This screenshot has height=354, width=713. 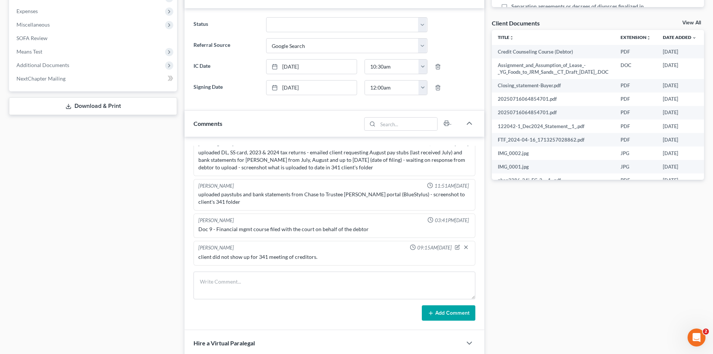 What do you see at coordinates (94, 79) in the screenshot?
I see `a: NextChapter Mailing` at bounding box center [94, 79].